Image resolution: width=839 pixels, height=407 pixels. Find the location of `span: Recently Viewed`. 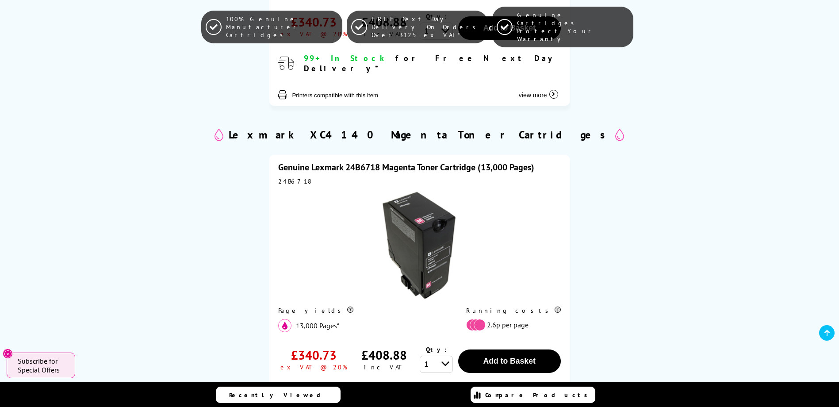

span: Recently Viewed is located at coordinates (279, 395).